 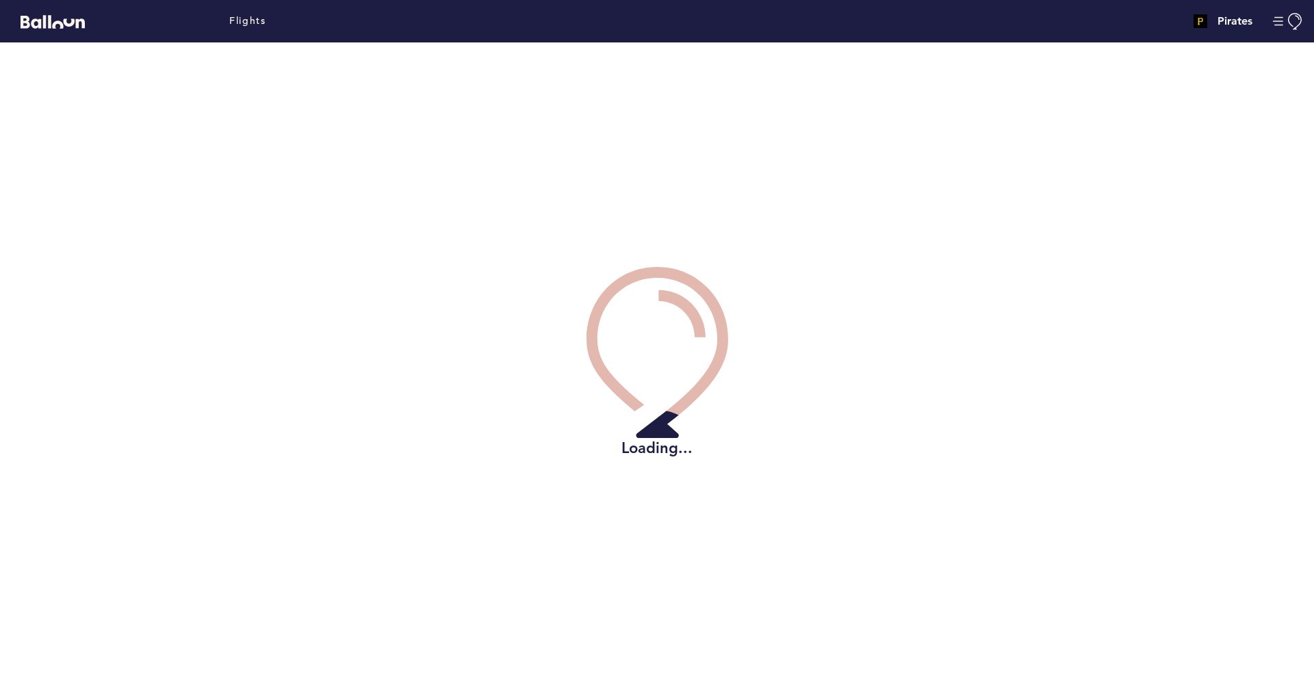 I want to click on h4: Pirates, so click(x=1235, y=21).